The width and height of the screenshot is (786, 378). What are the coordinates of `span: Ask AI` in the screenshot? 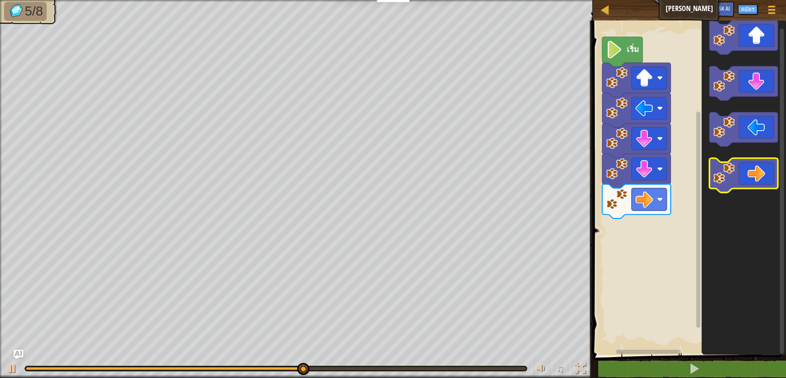 It's located at (723, 8).